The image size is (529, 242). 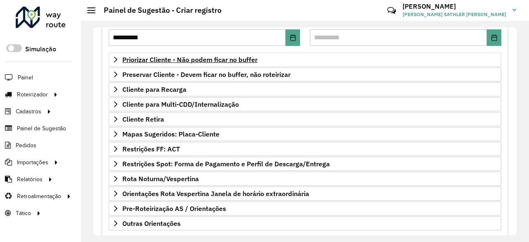 I want to click on span: Outras Orientações, so click(x=151, y=223).